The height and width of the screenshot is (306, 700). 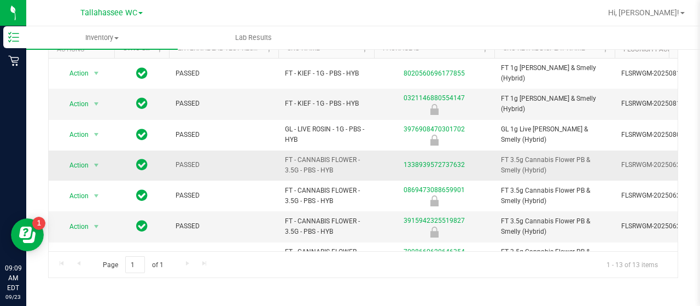 I want to click on a: 8020560696177855, so click(x=434, y=73).